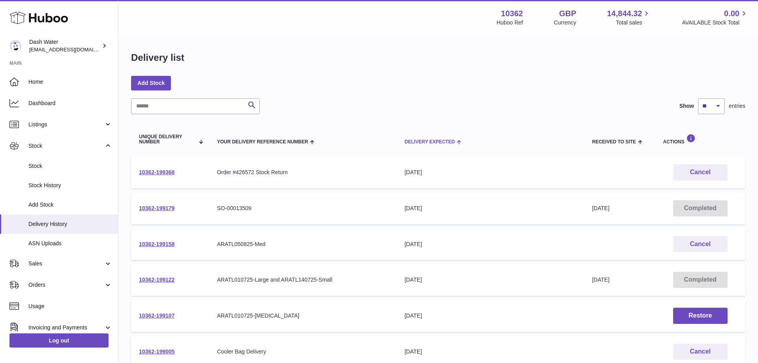  I want to click on div: ARATL050825-Med, so click(303, 244).